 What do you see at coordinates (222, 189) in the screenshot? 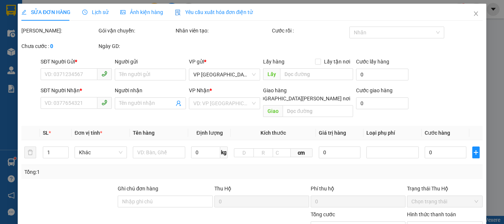
I see `span: Thu Hộ` at bounding box center [222, 189].